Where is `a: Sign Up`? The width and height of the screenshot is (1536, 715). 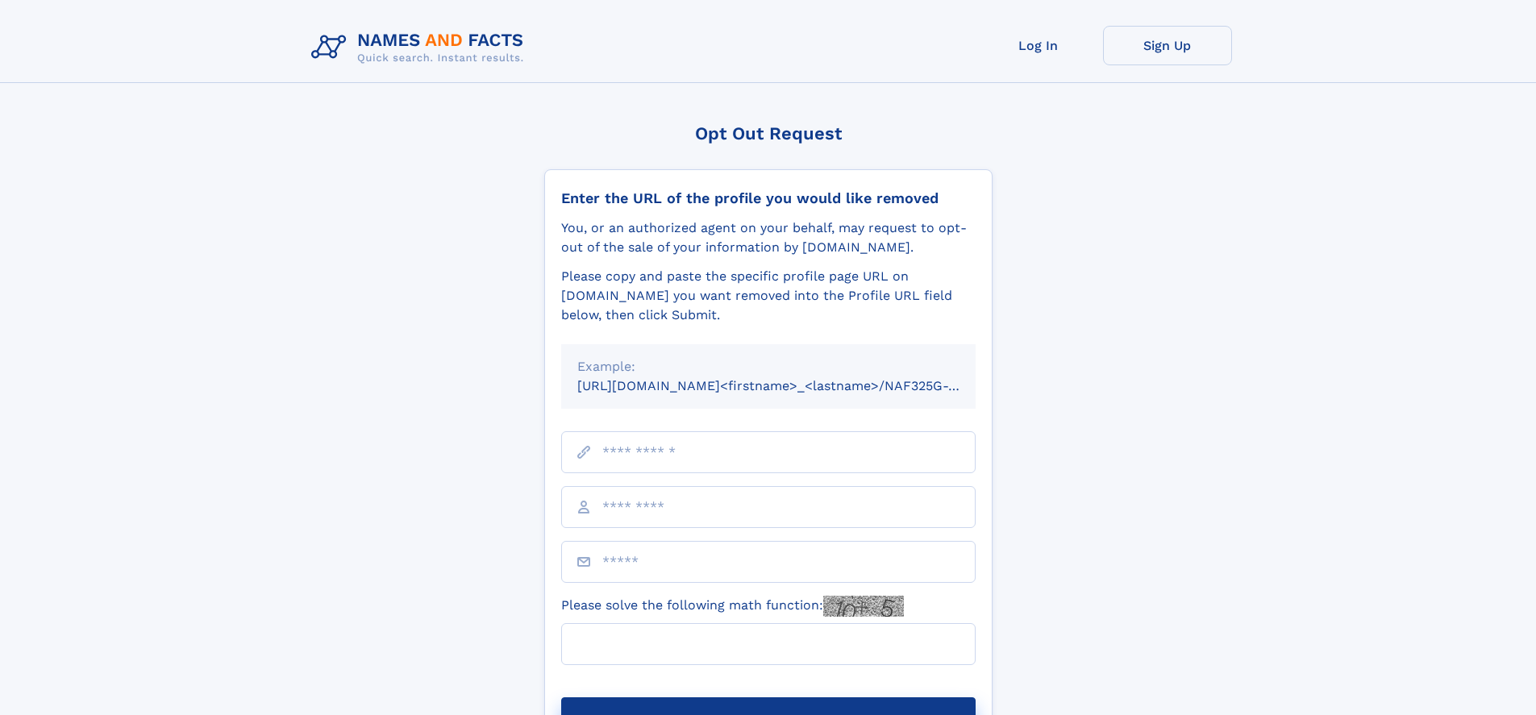
a: Sign Up is located at coordinates (1167, 45).